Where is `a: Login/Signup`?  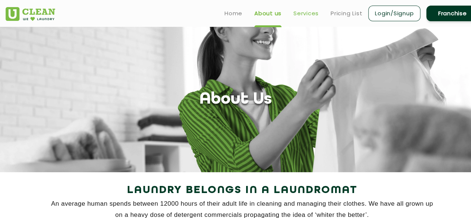 a: Login/Signup is located at coordinates (394, 13).